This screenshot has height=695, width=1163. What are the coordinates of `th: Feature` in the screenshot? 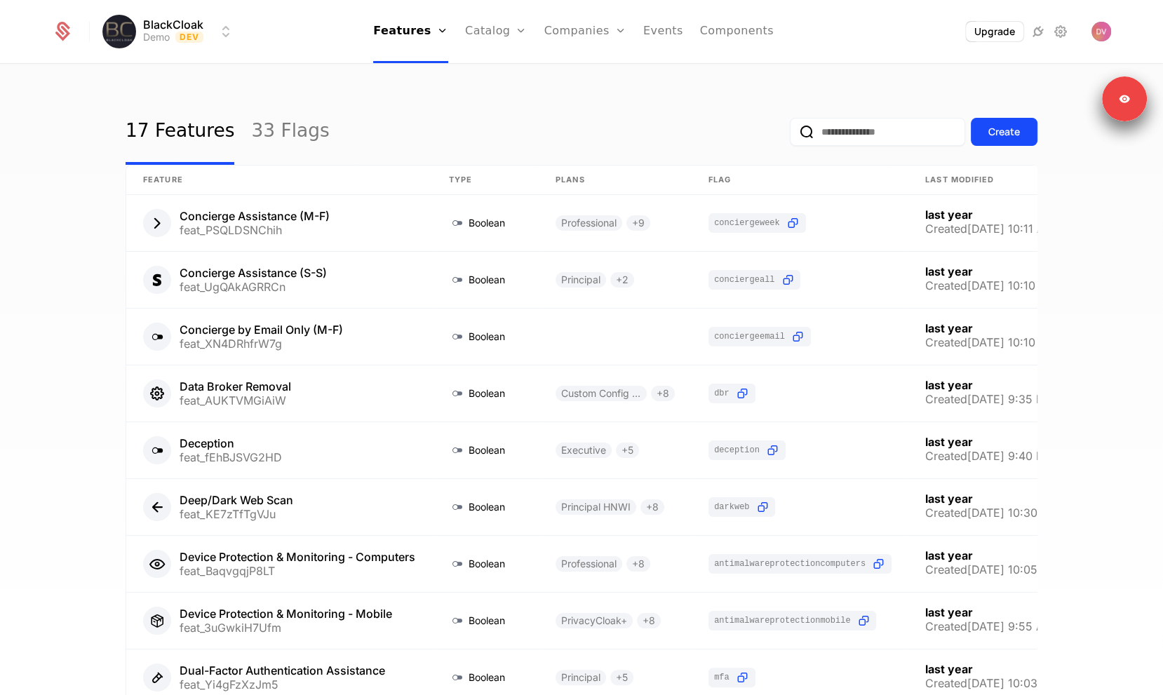 It's located at (279, 180).